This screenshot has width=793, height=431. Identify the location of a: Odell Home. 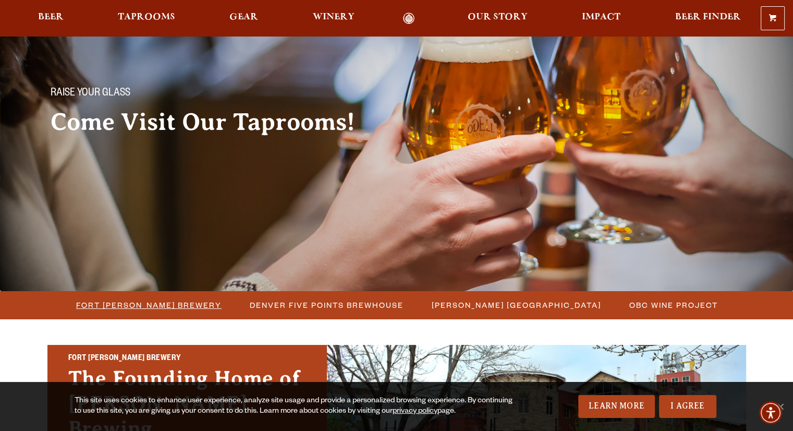
(409, 18).